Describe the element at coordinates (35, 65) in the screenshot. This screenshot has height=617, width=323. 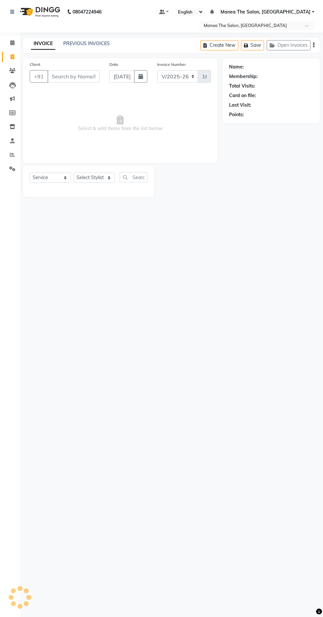
I see `label: Client` at that location.